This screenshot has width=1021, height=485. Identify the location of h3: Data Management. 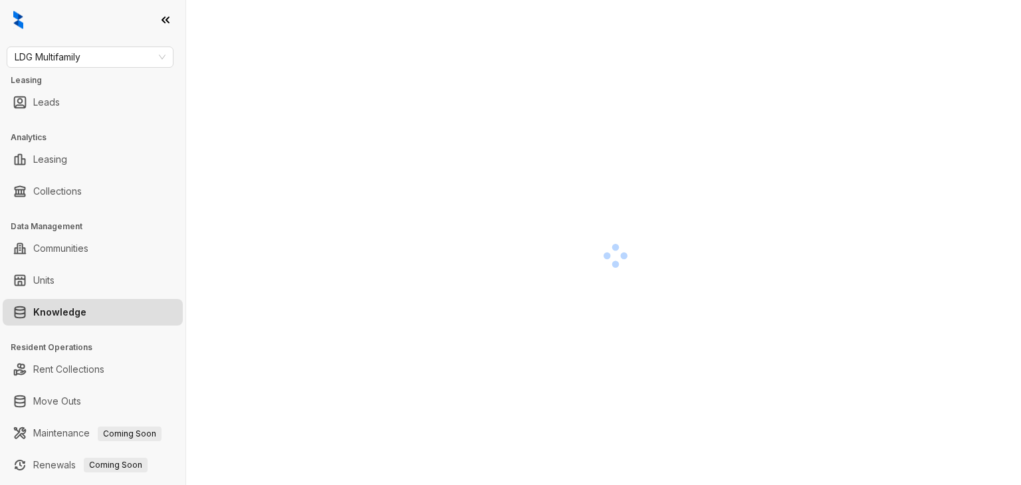
(98, 227).